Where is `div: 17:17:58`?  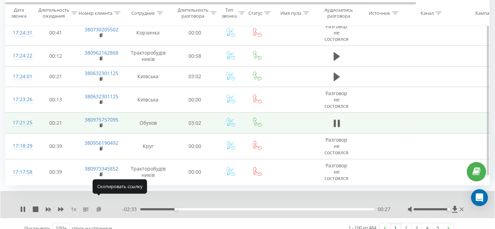 div: 17:17:58 is located at coordinates (20, 172).